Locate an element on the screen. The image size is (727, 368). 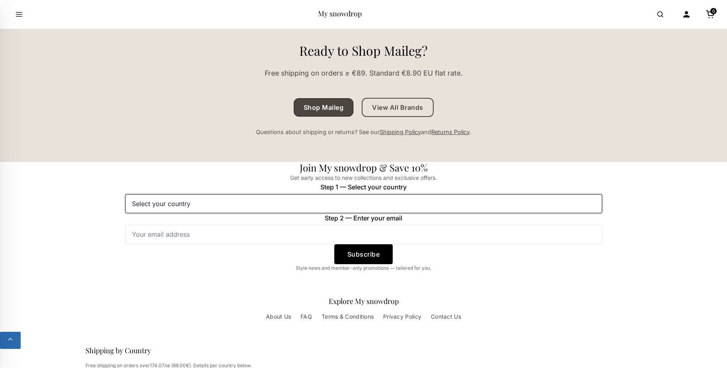
h3: Shipping by Country is located at coordinates (364, 350).